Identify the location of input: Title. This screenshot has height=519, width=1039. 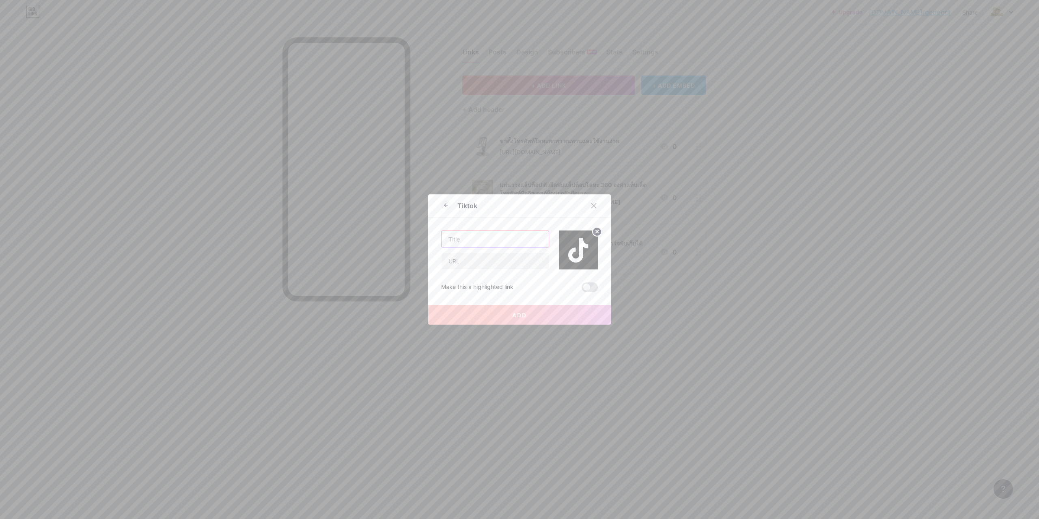
(495, 239).